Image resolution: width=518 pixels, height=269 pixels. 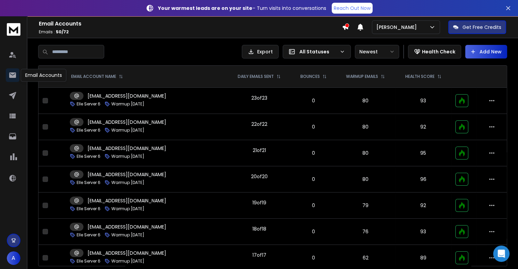 I want to click on h1: Email Accounts, so click(x=190, y=24).